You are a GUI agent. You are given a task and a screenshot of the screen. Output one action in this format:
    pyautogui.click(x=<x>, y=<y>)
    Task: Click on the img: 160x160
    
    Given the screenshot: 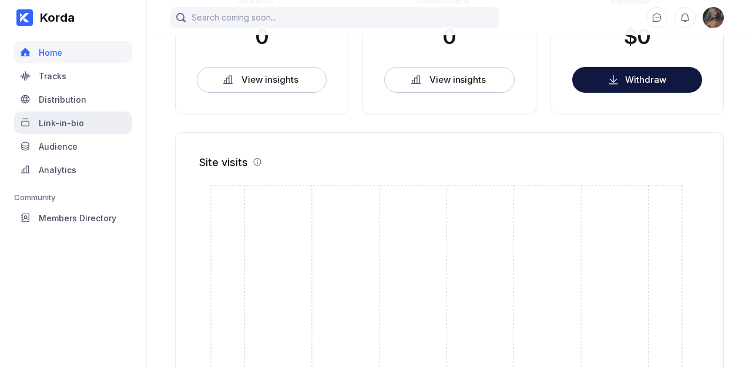 What is the action you would take?
    pyautogui.click(x=713, y=18)
    